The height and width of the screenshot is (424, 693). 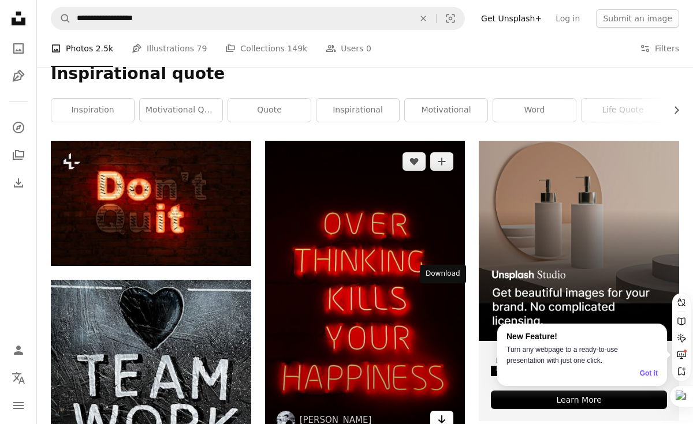 What do you see at coordinates (181, 110) in the screenshot?
I see `a: motivational quotes` at bounding box center [181, 110].